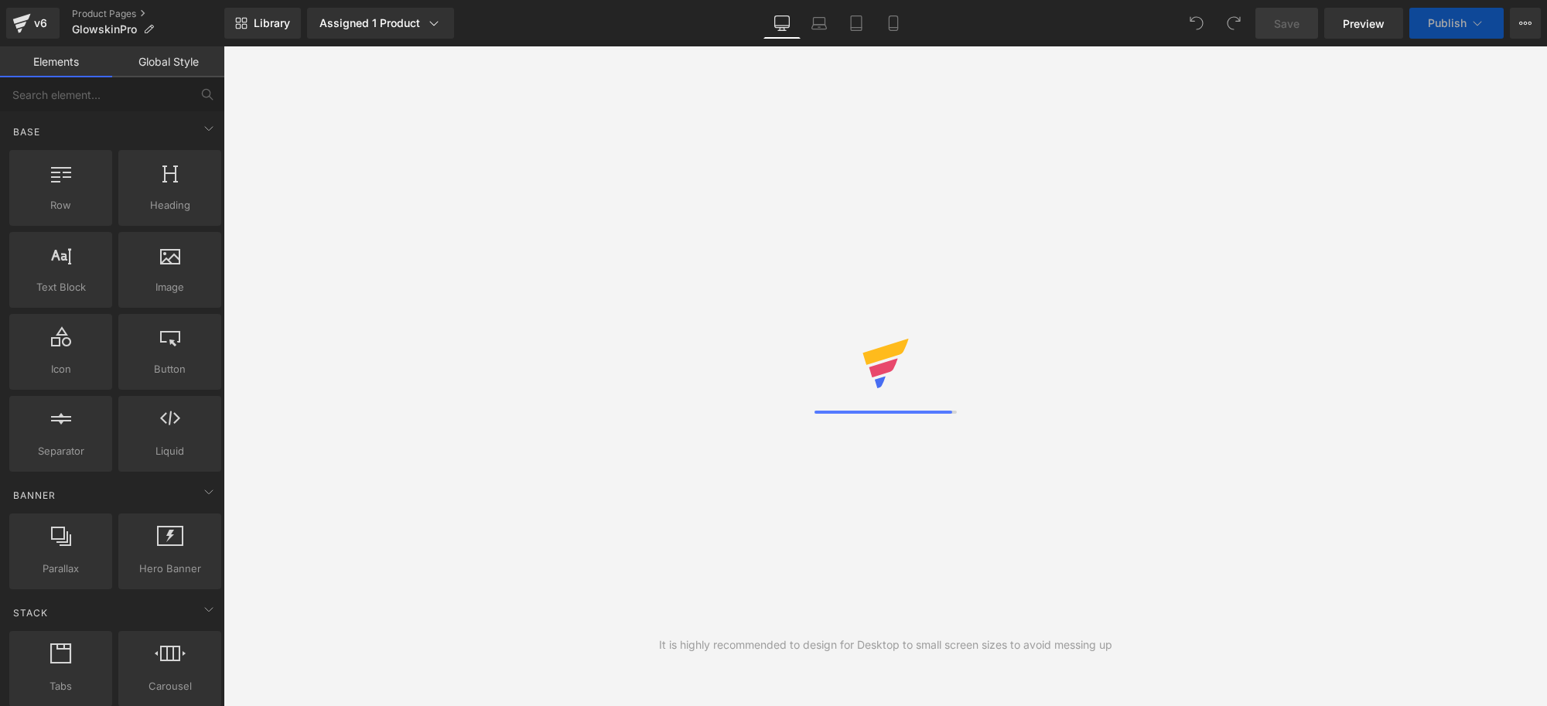 The width and height of the screenshot is (1547, 706). What do you see at coordinates (26, 131) in the screenshot?
I see `span: Base` at bounding box center [26, 131].